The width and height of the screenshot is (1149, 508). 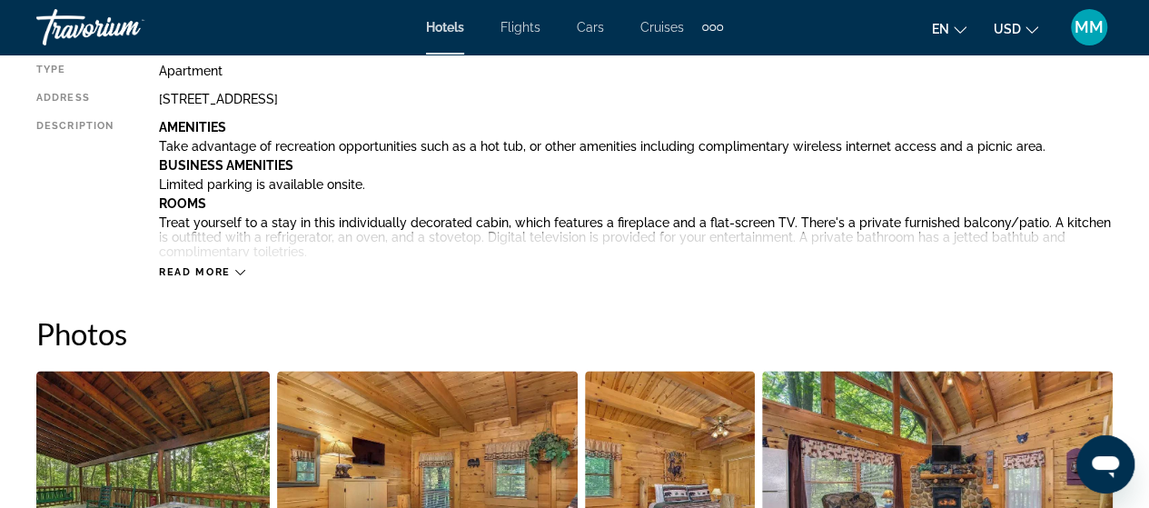 I want to click on button: Change currency, so click(x=1016, y=28).